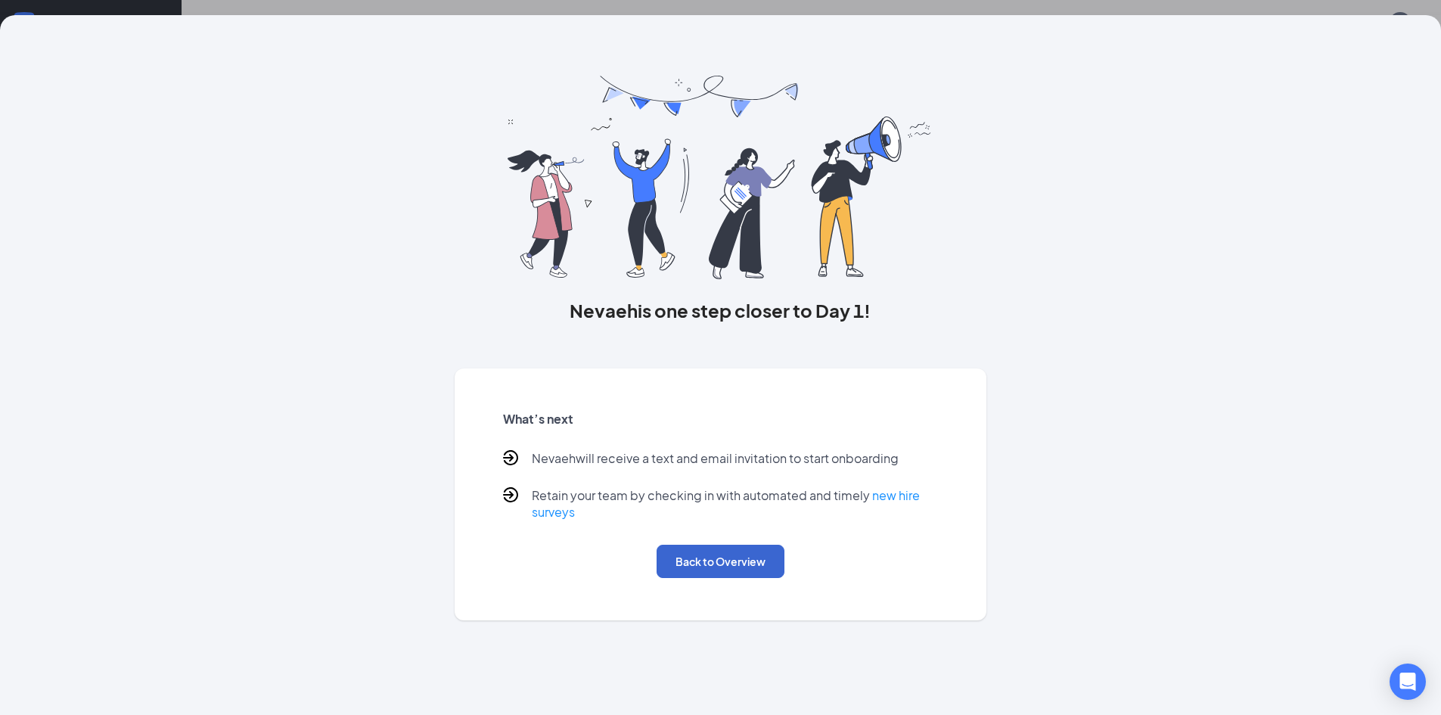 The image size is (1441, 715). What do you see at coordinates (725, 503) in the screenshot?
I see `a: new hire surveys` at bounding box center [725, 503].